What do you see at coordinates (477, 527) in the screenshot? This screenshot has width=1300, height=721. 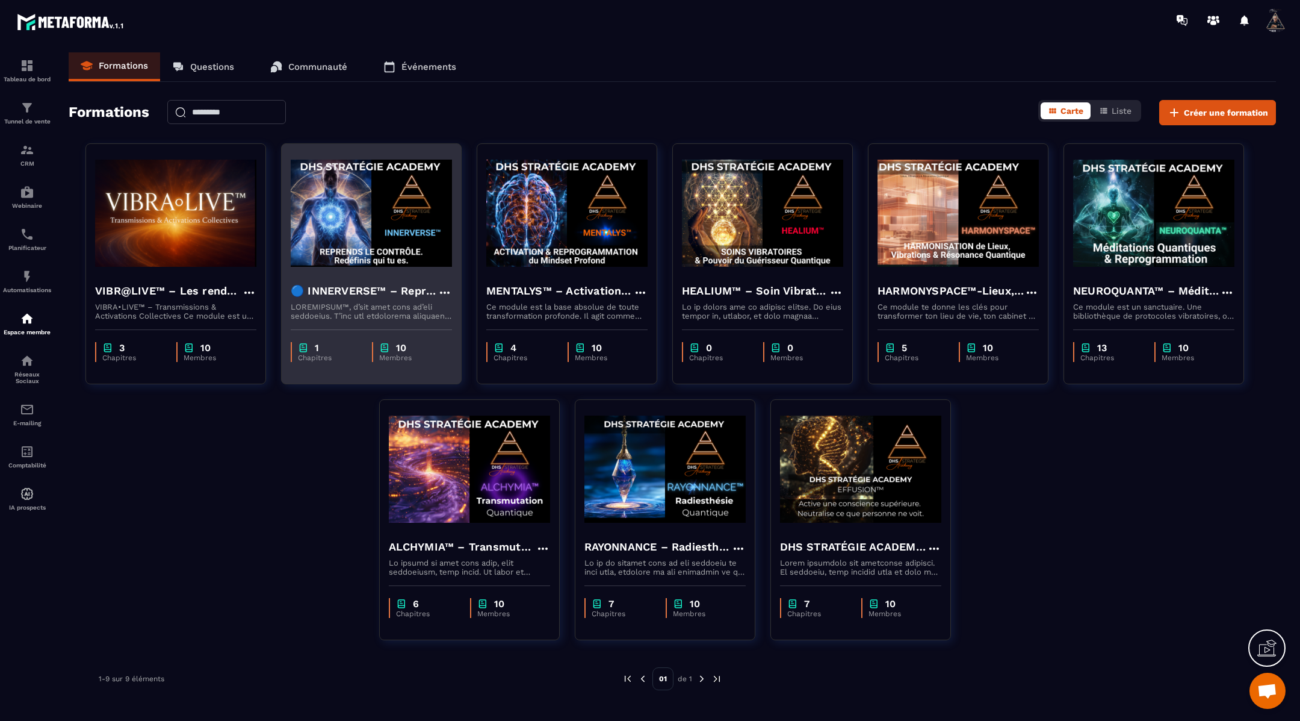 I see `a: formation-backgroundALCHYMIA™ – Transmutation QuantiqueLo ipsumd si amet cons adip, elit seddoeiu...` at bounding box center [477, 527].